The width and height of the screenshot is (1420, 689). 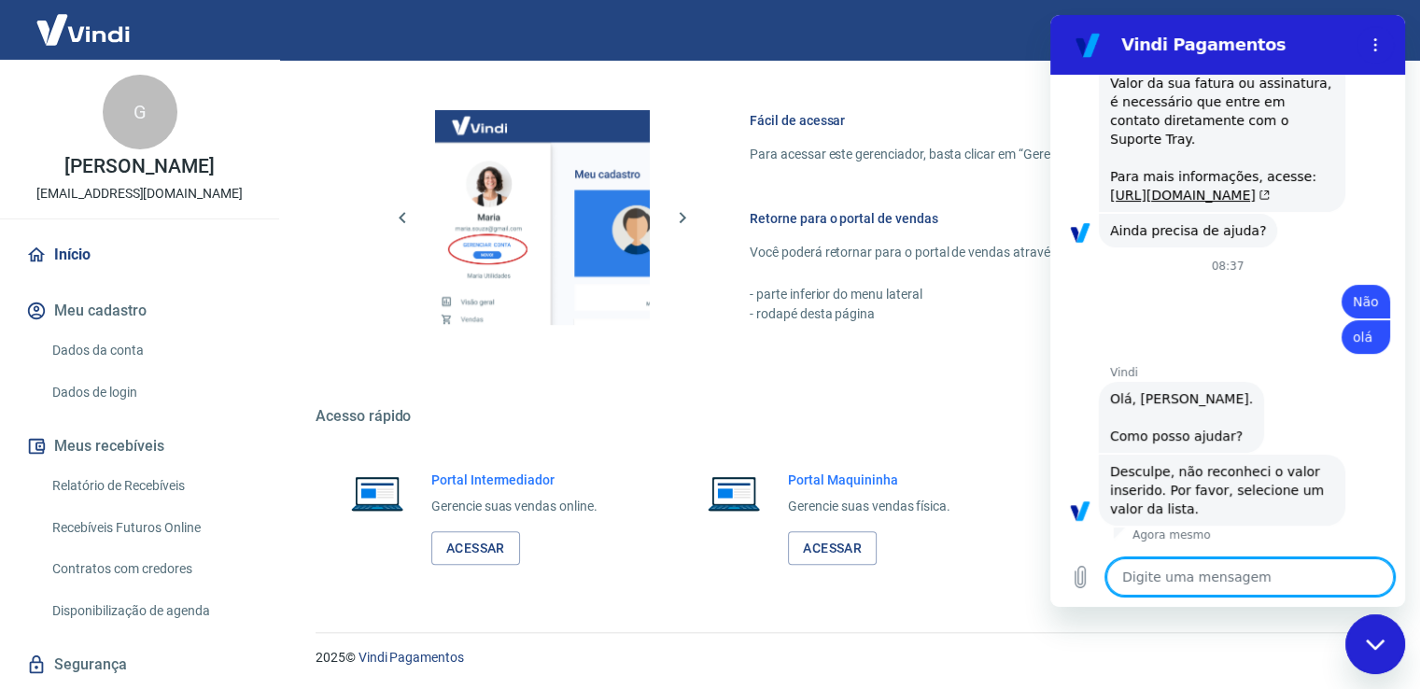 What do you see at coordinates (185, 30) in the screenshot?
I see `h2: Vindi Pagamentos` at bounding box center [185, 30].